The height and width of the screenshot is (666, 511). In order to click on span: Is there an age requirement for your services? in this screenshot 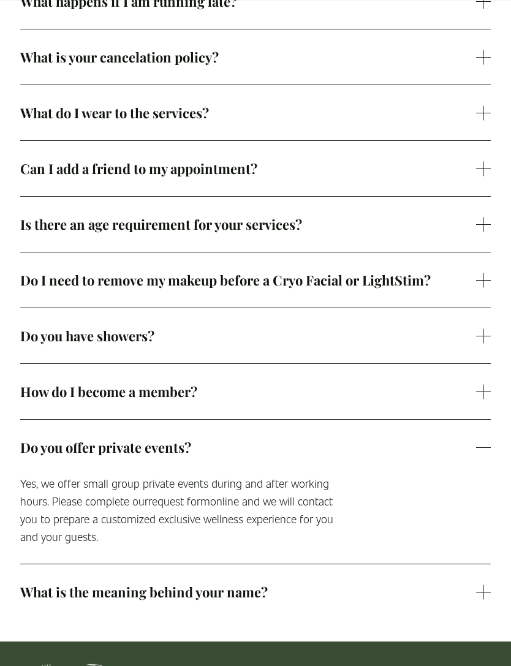, I will do `click(247, 224)`.